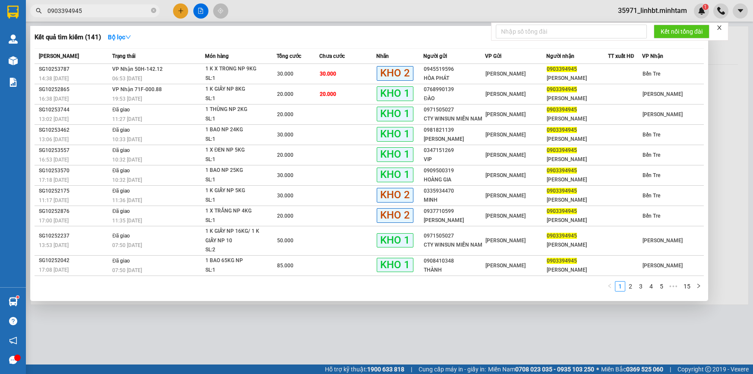  Describe the element at coordinates (609, 286) in the screenshot. I see `button: left` at that location.